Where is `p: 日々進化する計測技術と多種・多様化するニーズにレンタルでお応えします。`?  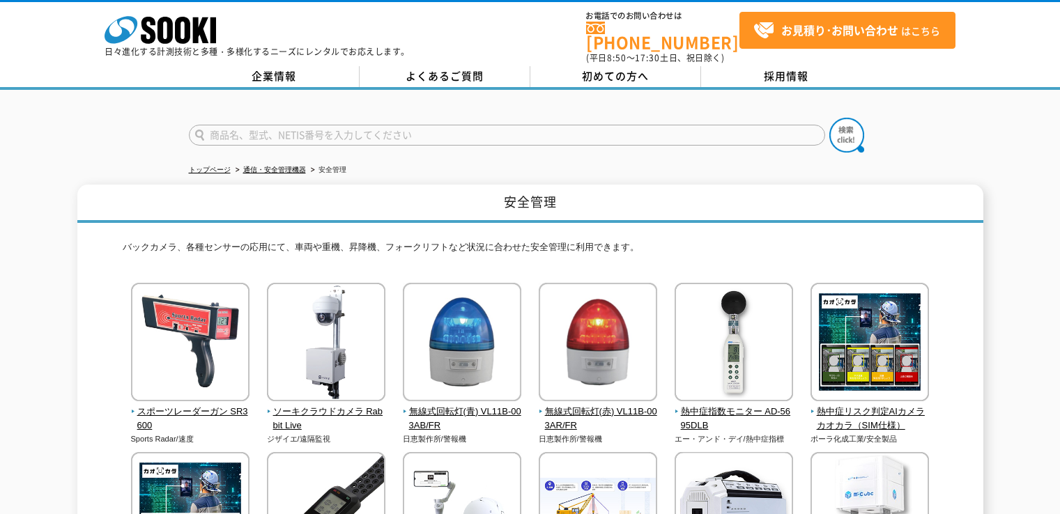
p: 日々進化する計測技術と多種・多様化するニーズにレンタルでお応えします。 is located at coordinates (257, 52).